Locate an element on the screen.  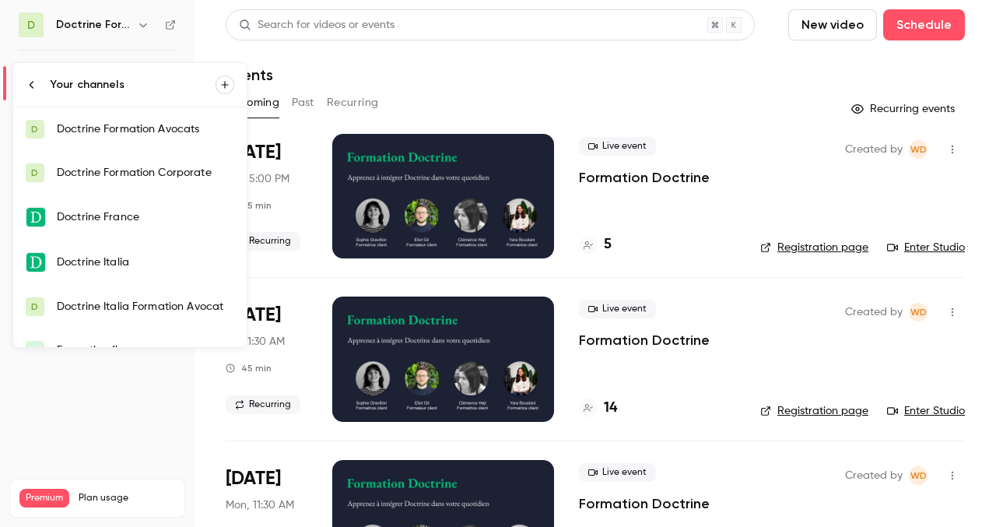
div: Doctrine France is located at coordinates (146, 217).